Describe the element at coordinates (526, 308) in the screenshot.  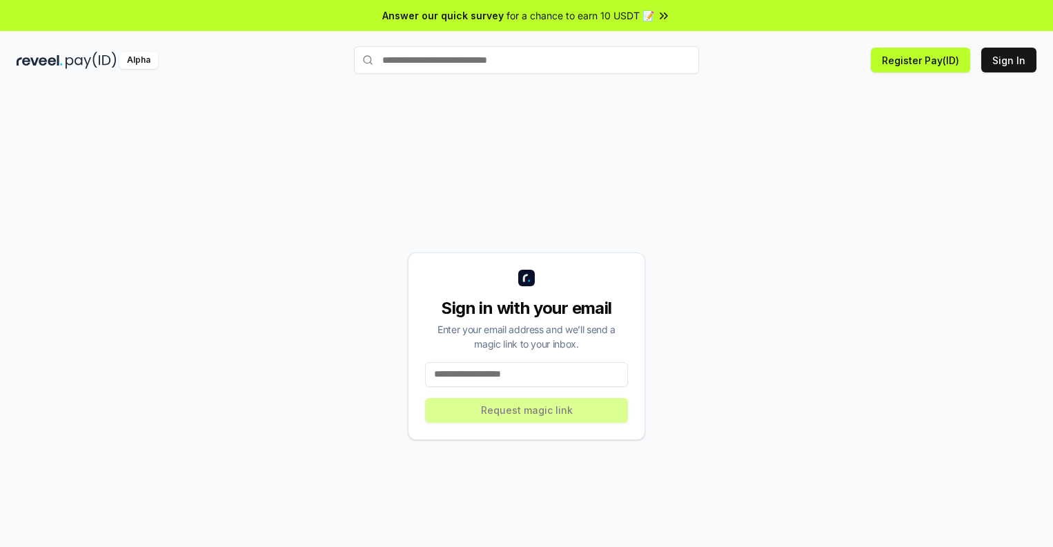
I see `div: Sign in with your email` at that location.